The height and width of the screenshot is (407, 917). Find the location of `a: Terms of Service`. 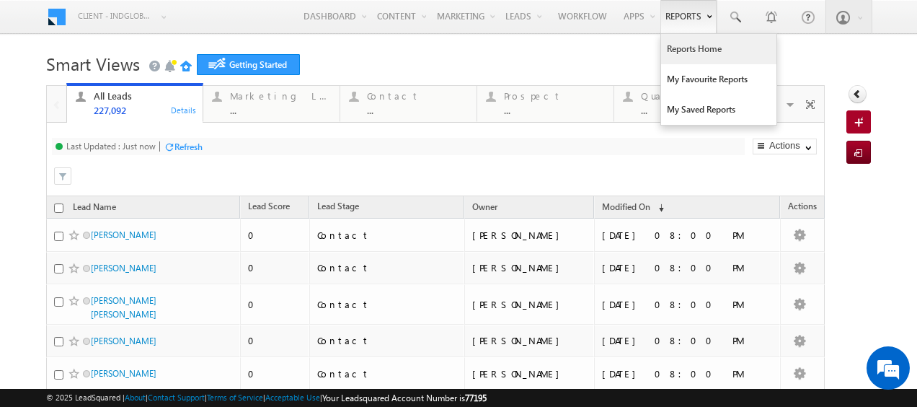

a: Terms of Service is located at coordinates (235, 397).